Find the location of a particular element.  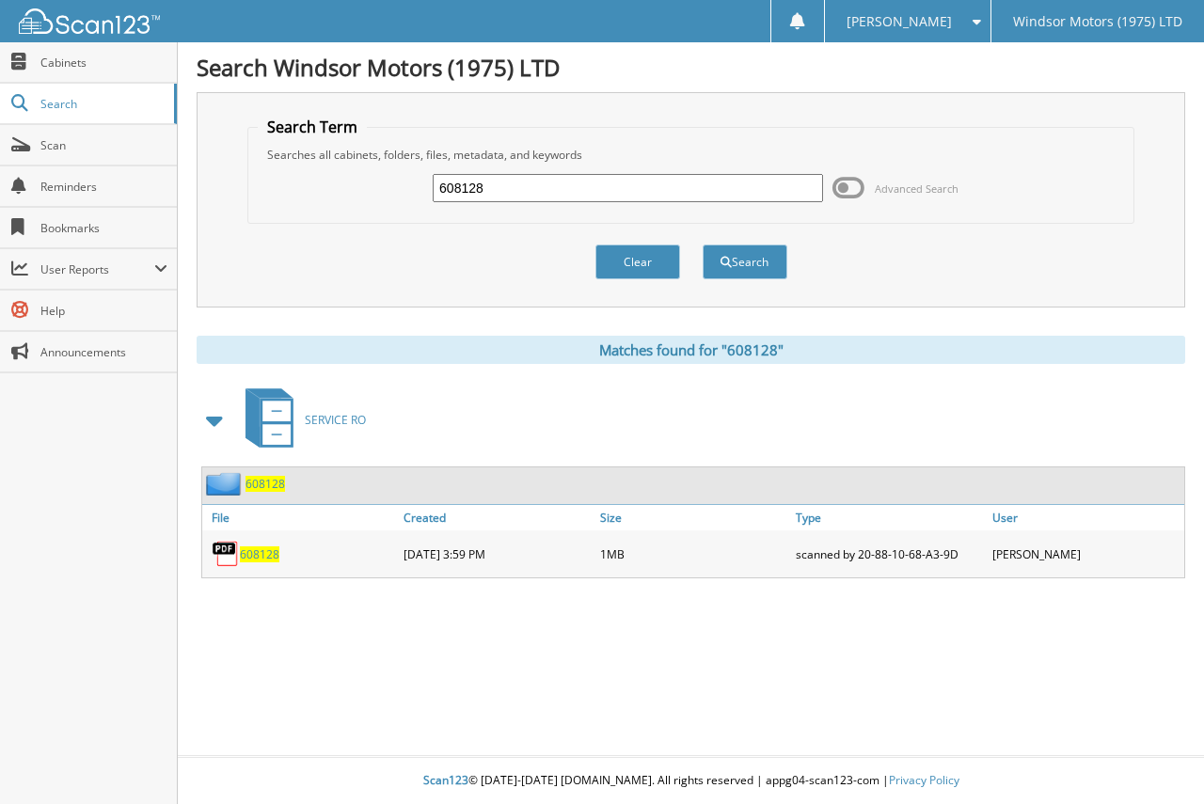

span: User Reports is located at coordinates (97, 269).